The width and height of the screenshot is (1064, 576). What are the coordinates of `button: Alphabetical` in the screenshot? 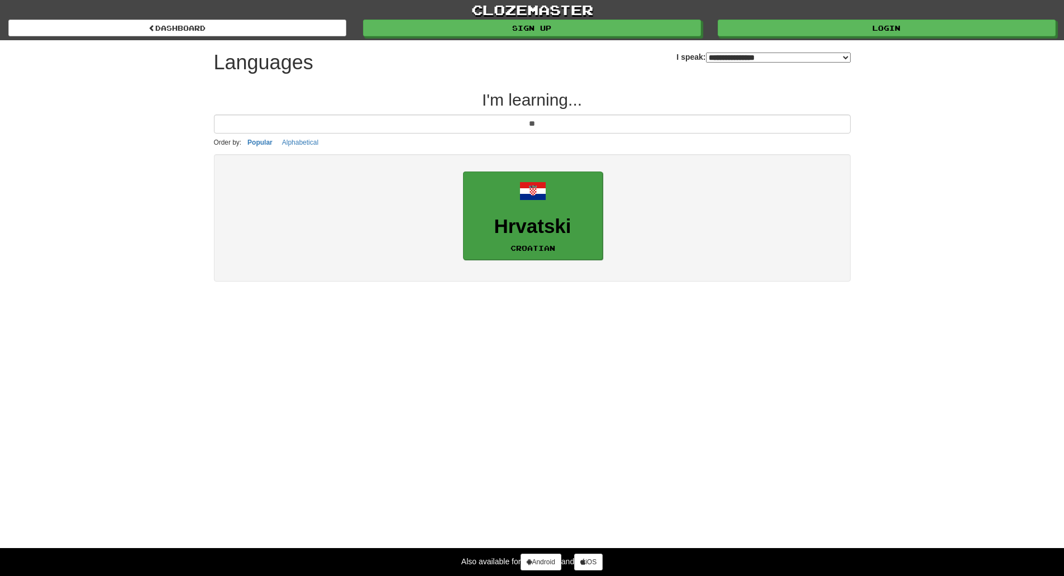 It's located at (300, 142).